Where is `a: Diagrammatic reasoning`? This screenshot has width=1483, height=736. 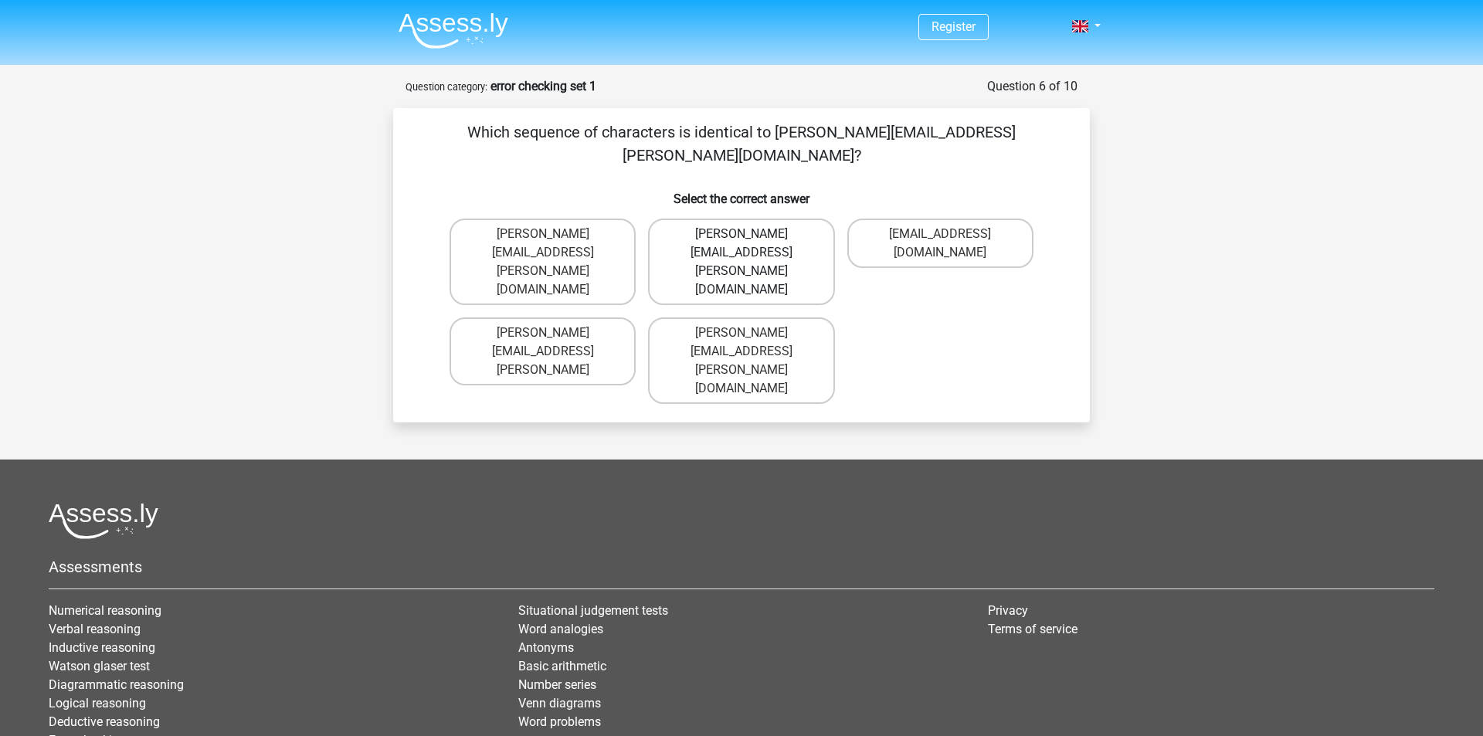
a: Diagrammatic reasoning is located at coordinates (116, 684).